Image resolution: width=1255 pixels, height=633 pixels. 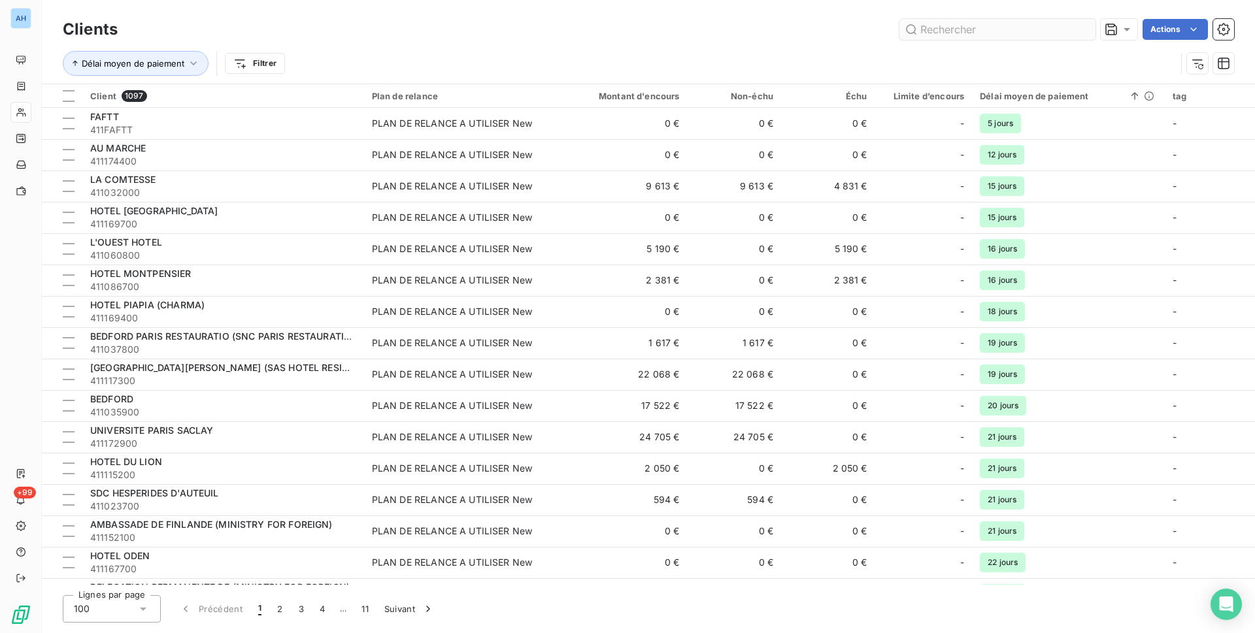 What do you see at coordinates (147, 305) in the screenshot?
I see `span: HOTEL PIAPIA (CHARMA)` at bounding box center [147, 305].